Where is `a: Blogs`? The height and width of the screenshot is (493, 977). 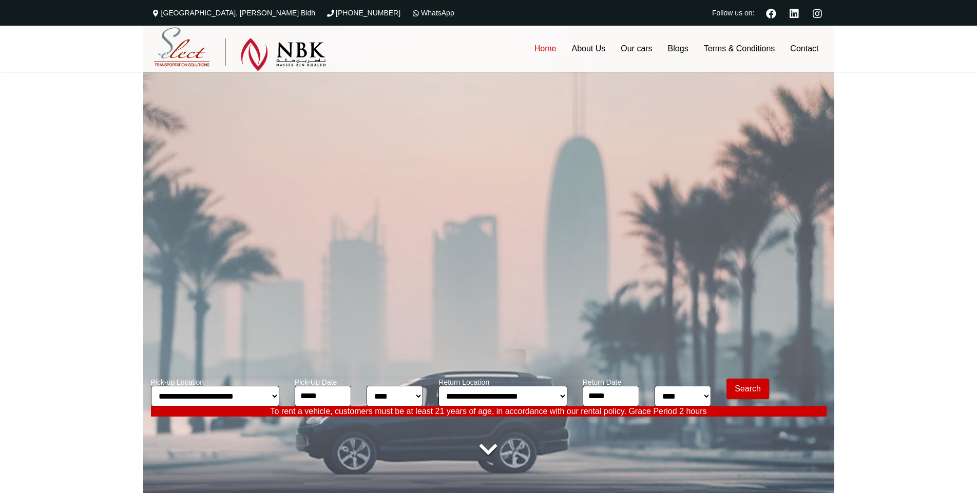
a: Blogs is located at coordinates (678, 49).